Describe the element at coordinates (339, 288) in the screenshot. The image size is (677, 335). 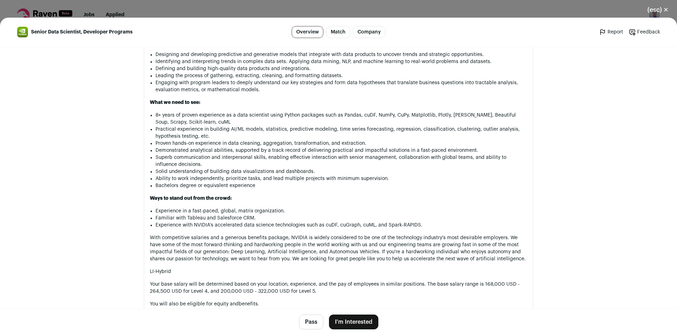
I see `p: Your base salary will be determined based on your location, experience, and the pay of employees ...` at that location.